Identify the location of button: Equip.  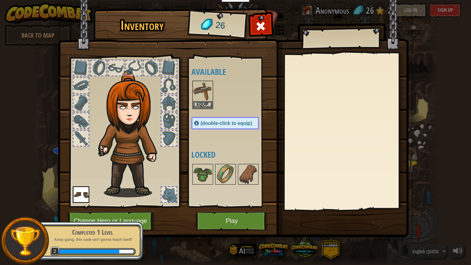
(203, 104).